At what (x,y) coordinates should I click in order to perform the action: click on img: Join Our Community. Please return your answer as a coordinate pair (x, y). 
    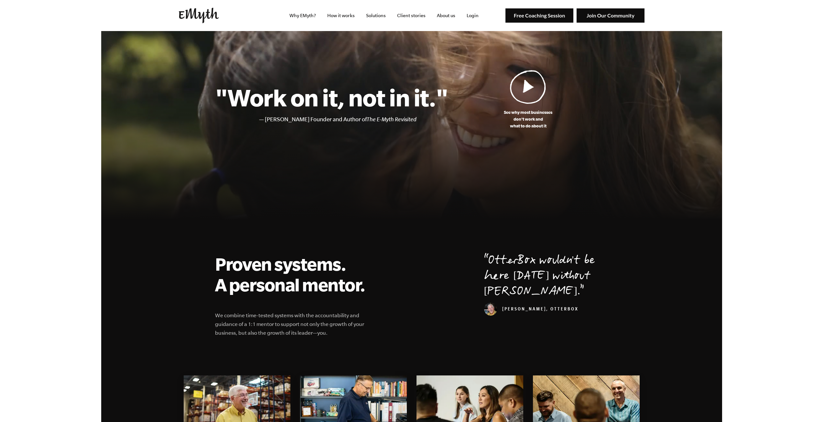
    Looking at the image, I should click on (611, 16).